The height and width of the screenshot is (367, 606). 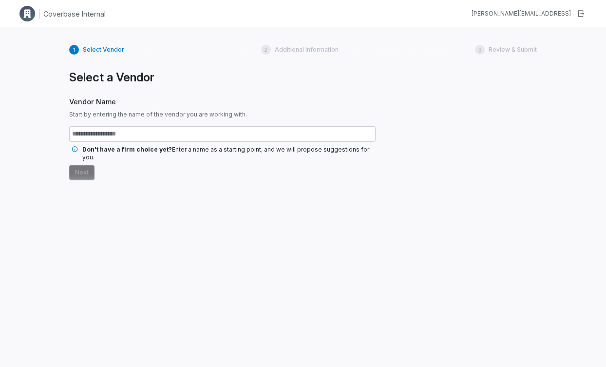 What do you see at coordinates (27, 14) in the screenshot?
I see `img: Clerk Logo` at bounding box center [27, 14].